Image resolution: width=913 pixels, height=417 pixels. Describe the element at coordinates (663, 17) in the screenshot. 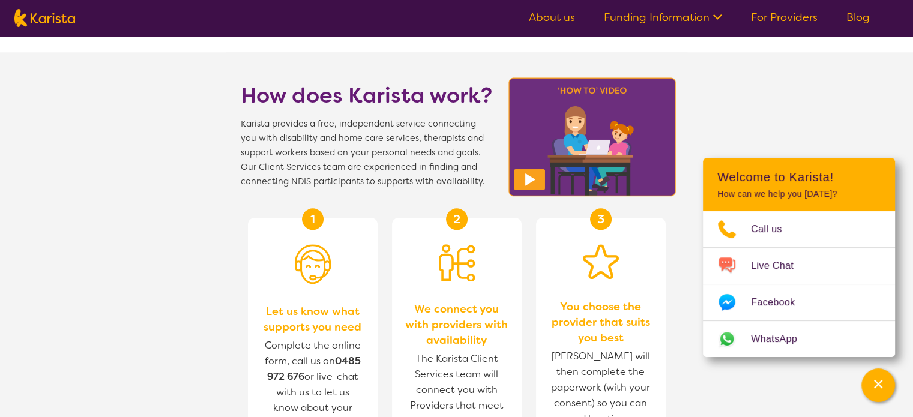

I see `a: Funding Information` at that location.